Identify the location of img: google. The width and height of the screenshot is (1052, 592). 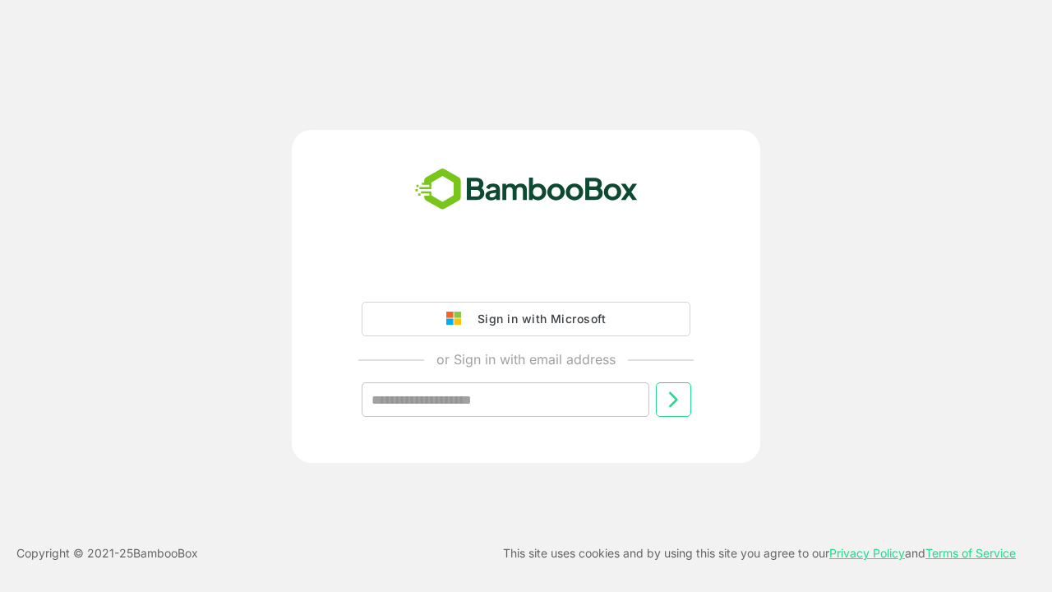
(458, 319).